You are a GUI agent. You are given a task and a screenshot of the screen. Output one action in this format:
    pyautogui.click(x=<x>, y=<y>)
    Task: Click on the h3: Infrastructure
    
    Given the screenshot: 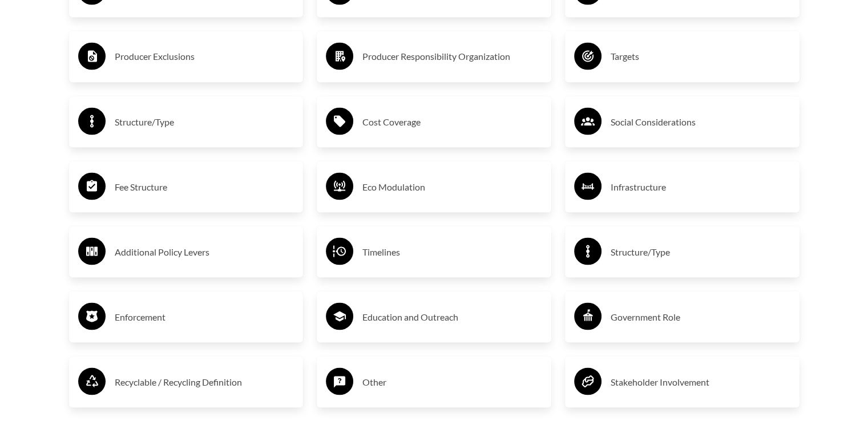 What is the action you would take?
    pyautogui.click(x=701, y=187)
    